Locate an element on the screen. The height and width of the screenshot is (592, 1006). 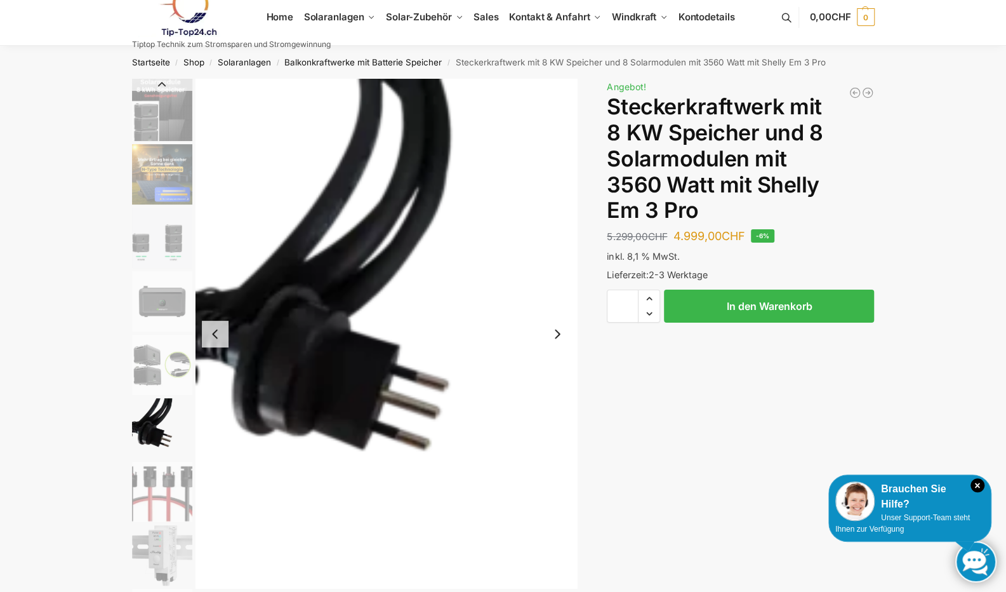
span: 2-3 Werktage is located at coordinates (677, 274).